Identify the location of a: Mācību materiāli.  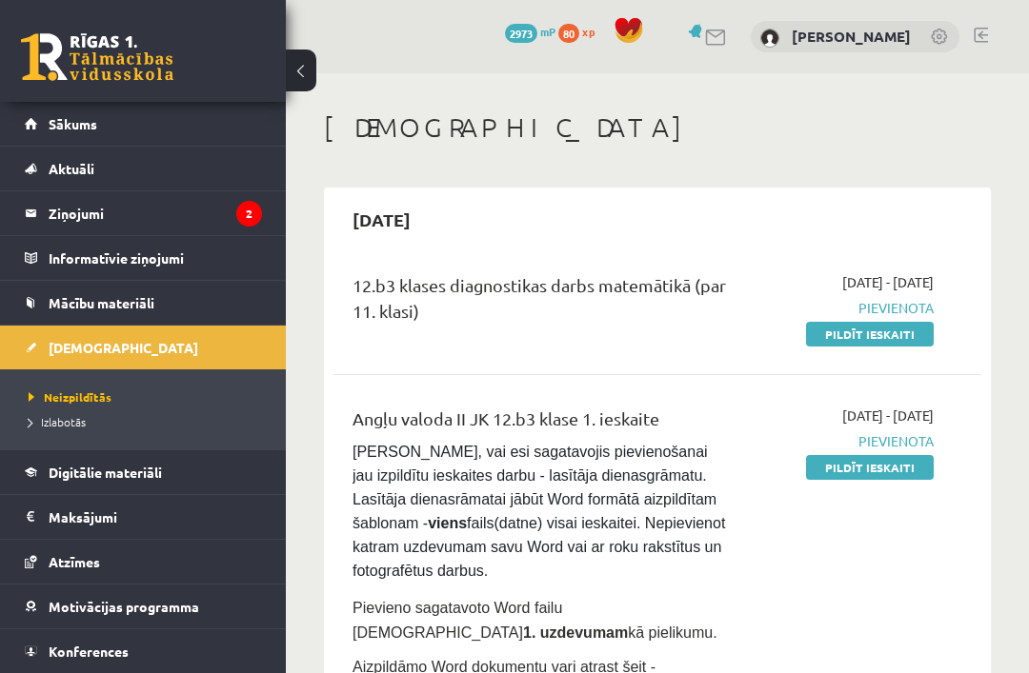
(143, 303).